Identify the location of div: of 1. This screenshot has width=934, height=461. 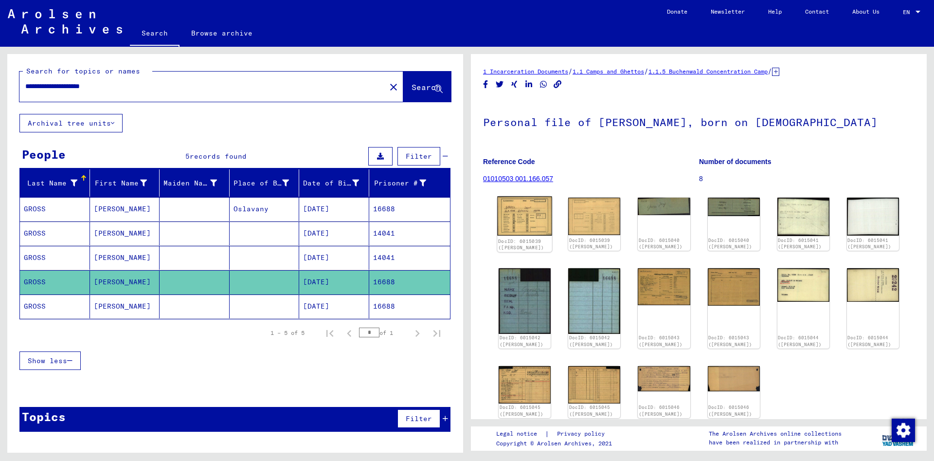
(383, 332).